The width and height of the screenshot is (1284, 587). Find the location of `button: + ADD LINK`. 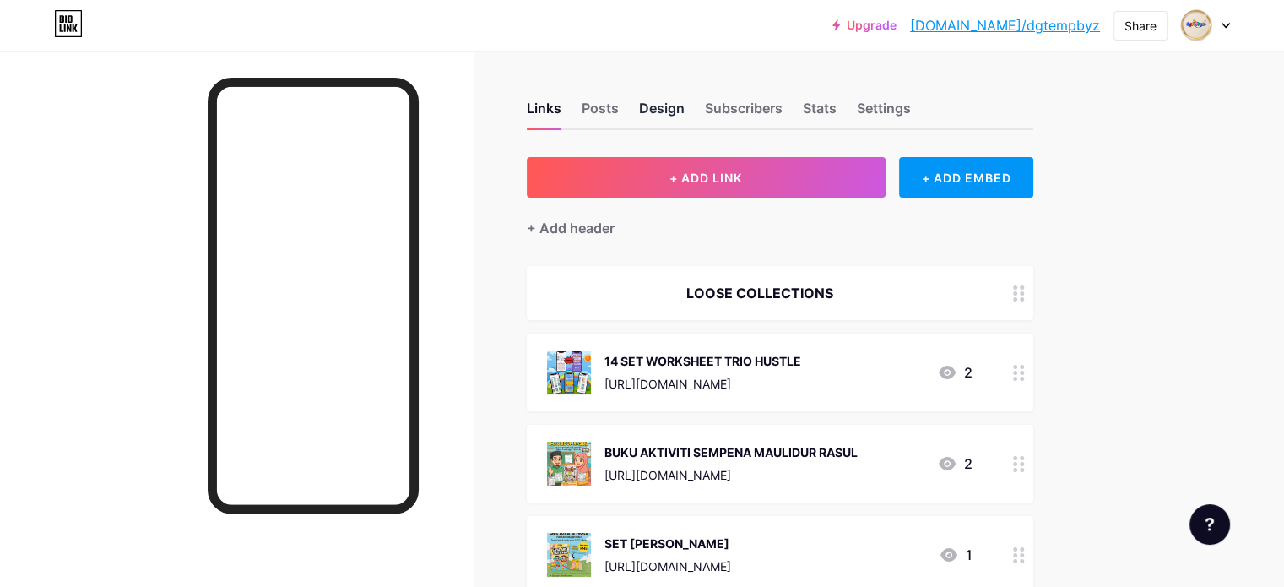

button: + ADD LINK is located at coordinates (706, 177).